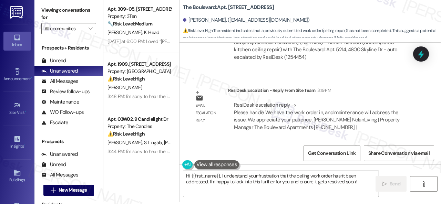  I want to click on button: Get Conversation Link, so click(332, 153).